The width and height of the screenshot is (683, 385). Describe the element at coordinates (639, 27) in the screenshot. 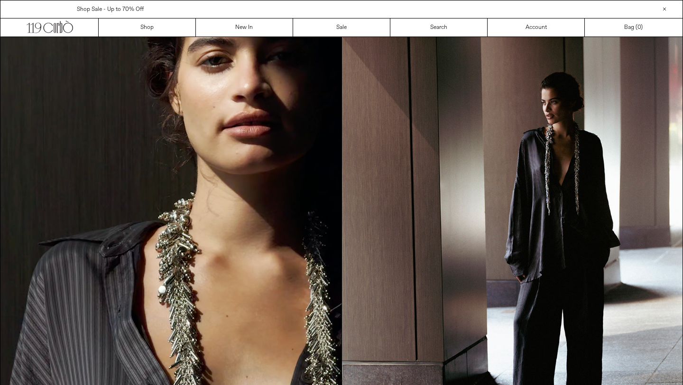

I see `span: 0` at that location.